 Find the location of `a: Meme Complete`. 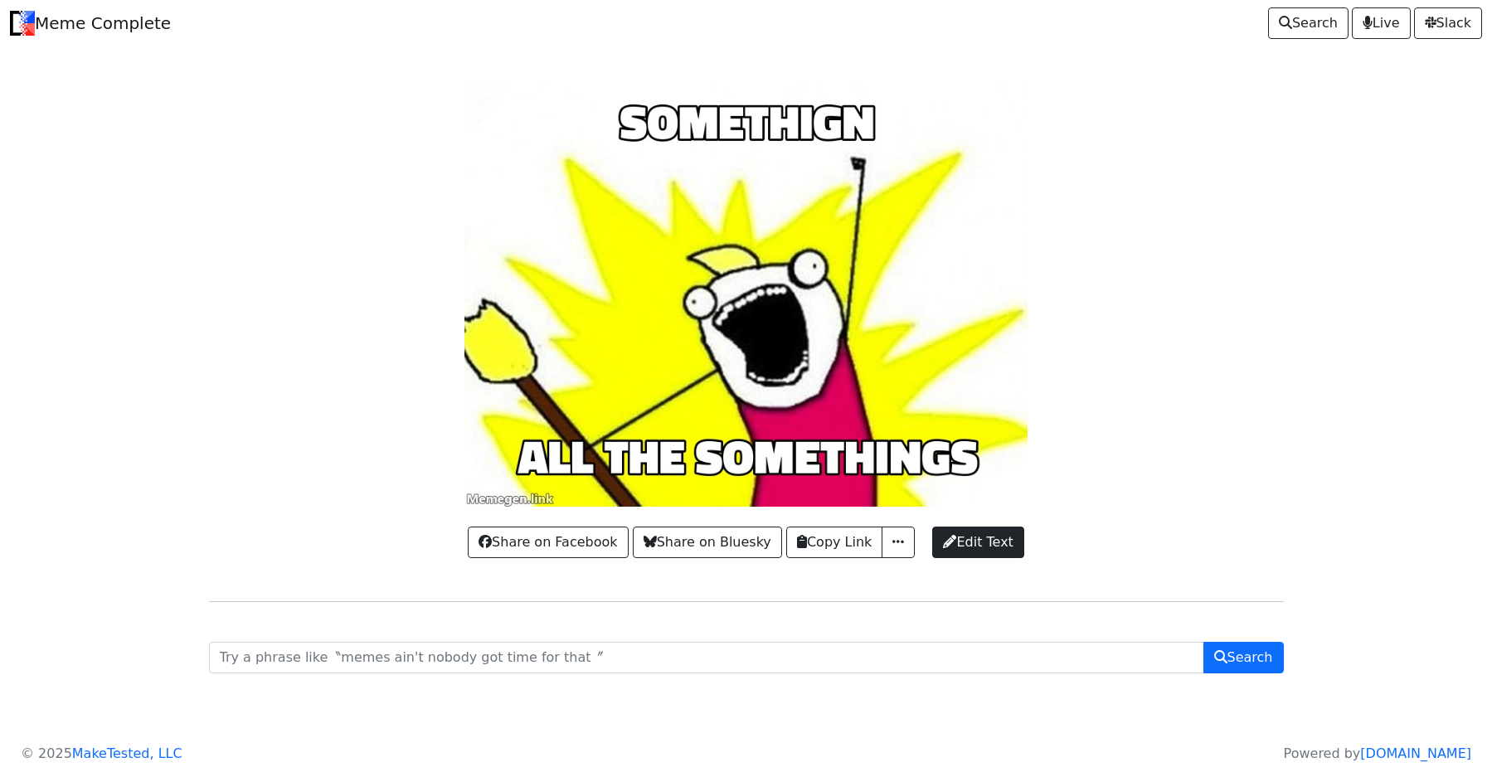

a: Meme Complete is located at coordinates (90, 23).